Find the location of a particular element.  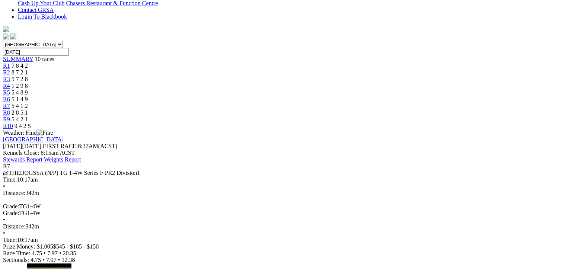

span: R8 is located at coordinates (6, 112).